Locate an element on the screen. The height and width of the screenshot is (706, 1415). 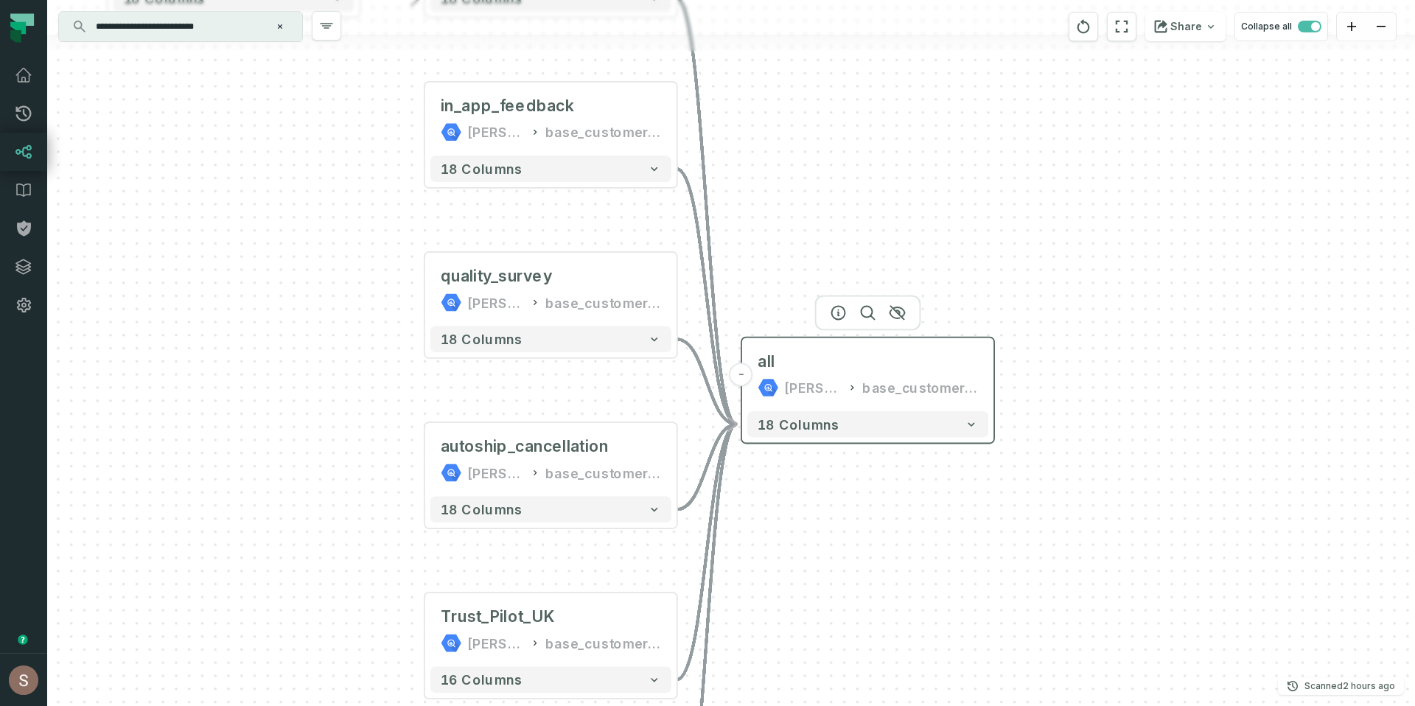
div: Trust_Pilot_UK is located at coordinates (497, 617).